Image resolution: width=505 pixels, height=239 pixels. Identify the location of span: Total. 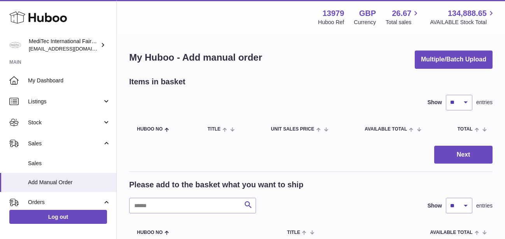
(465, 129).